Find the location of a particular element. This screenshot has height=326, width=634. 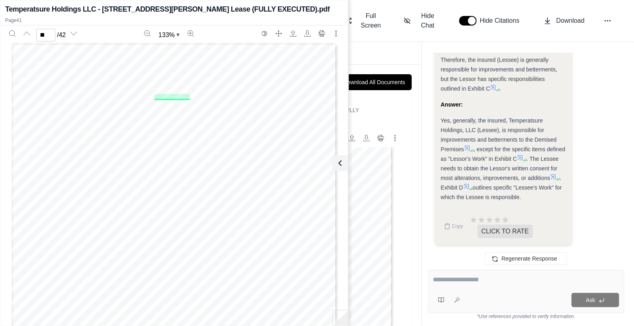

button: Full screen is located at coordinates (279, 33).